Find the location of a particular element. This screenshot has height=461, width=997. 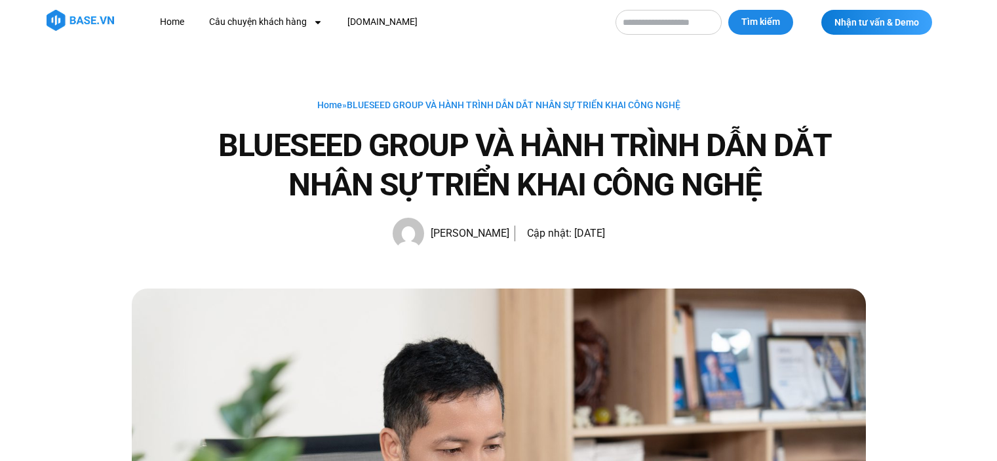

span: Cập nhật: is located at coordinates (549, 233).